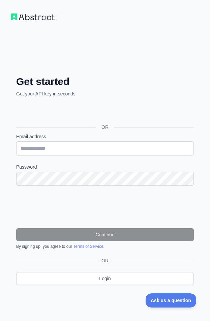 Image resolution: width=210 pixels, height=321 pixels. I want to click on a: Terms of Service, so click(88, 246).